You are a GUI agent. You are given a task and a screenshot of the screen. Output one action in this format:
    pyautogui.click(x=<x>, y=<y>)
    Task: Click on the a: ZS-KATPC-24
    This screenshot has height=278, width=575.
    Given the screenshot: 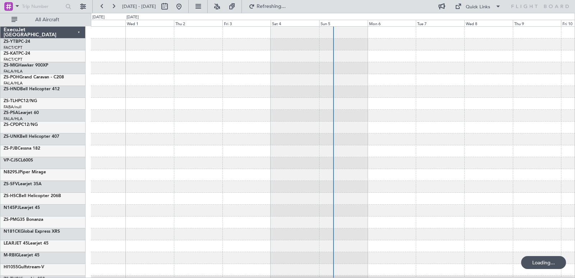 What is the action you would take?
    pyautogui.click(x=17, y=54)
    